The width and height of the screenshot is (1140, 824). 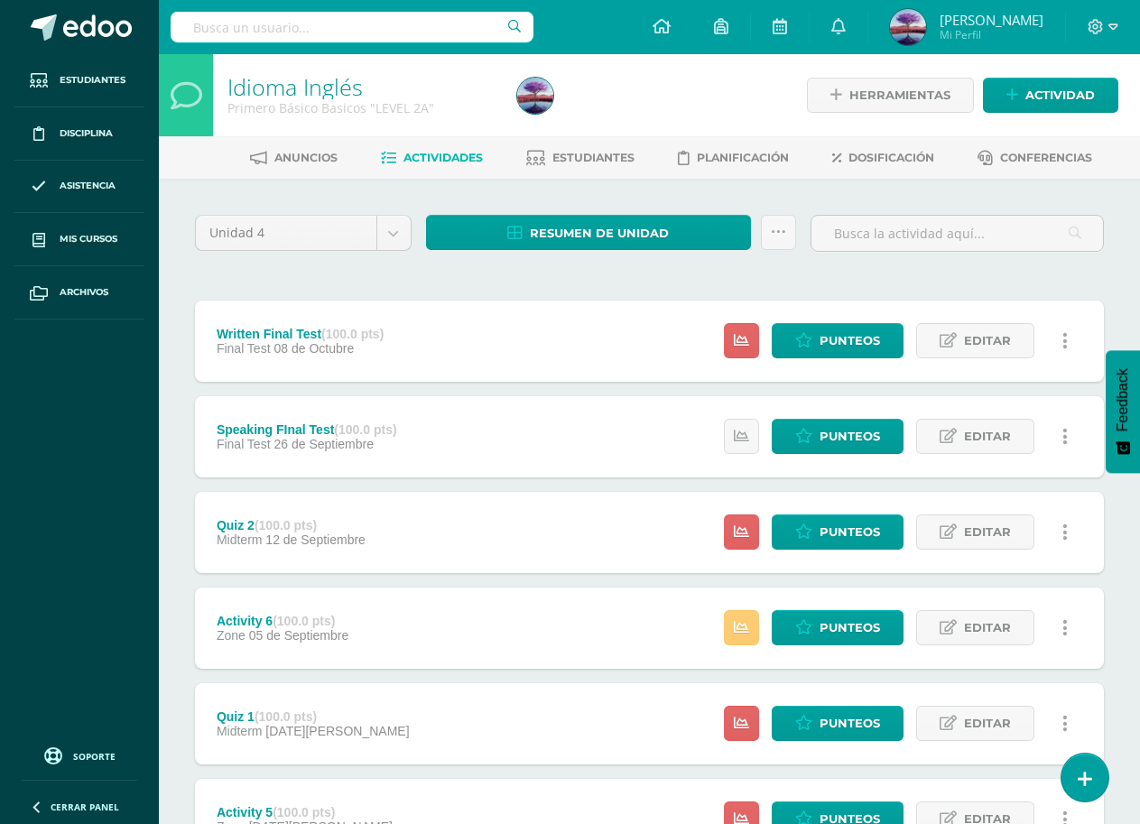 What do you see at coordinates (79, 134) in the screenshot?
I see `a: Disciplina` at bounding box center [79, 134].